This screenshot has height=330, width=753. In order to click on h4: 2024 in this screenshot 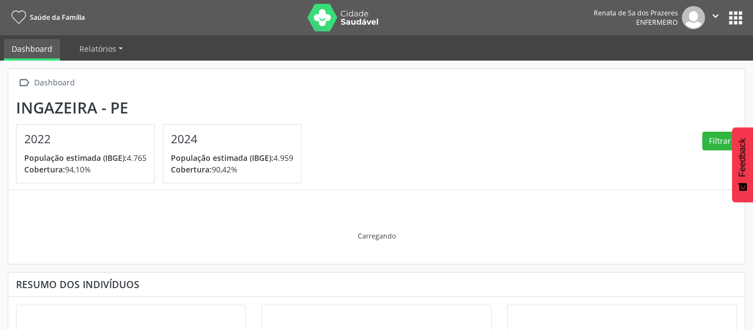, I will do `click(232, 139)`.